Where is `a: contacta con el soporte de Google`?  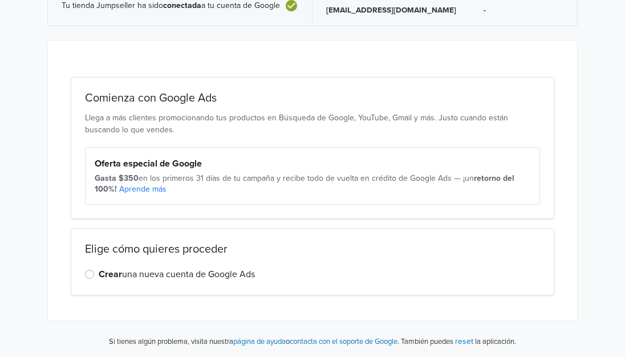
a: contacta con el soporte de Google is located at coordinates (343, 342).